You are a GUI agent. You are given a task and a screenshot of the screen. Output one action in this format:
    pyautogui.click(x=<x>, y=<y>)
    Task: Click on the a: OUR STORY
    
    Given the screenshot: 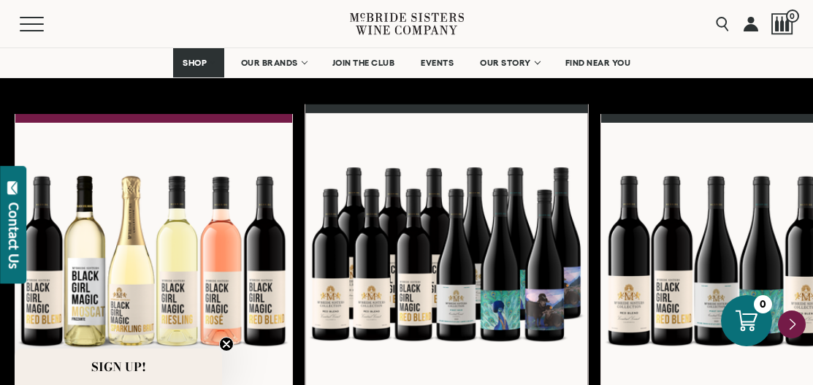 What is the action you would take?
    pyautogui.click(x=509, y=63)
    